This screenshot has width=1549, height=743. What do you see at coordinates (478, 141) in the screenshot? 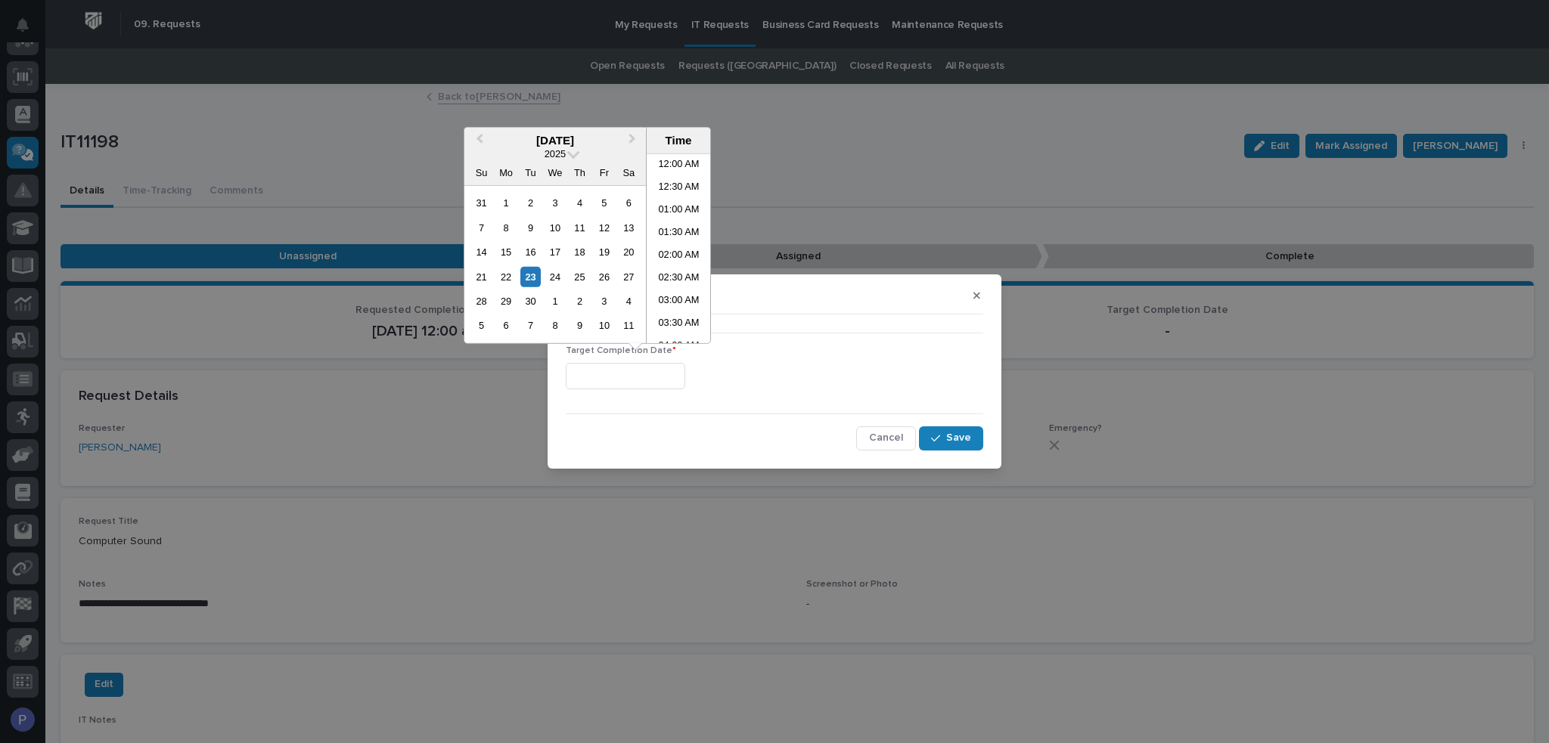
I see `button: Previous Month` at bounding box center [478, 141].